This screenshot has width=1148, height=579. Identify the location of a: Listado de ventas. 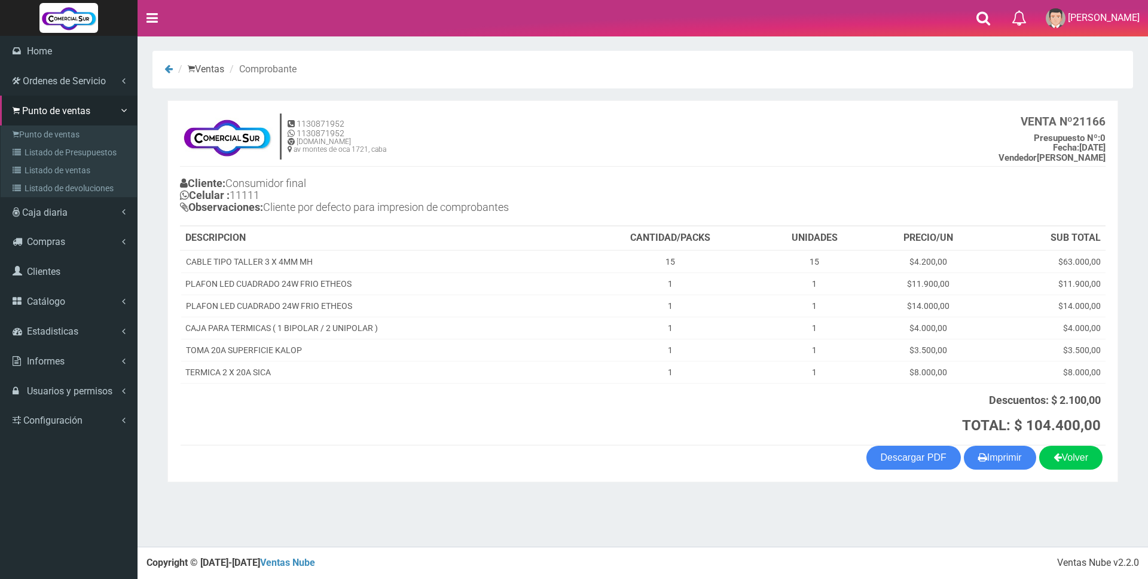
(70, 170).